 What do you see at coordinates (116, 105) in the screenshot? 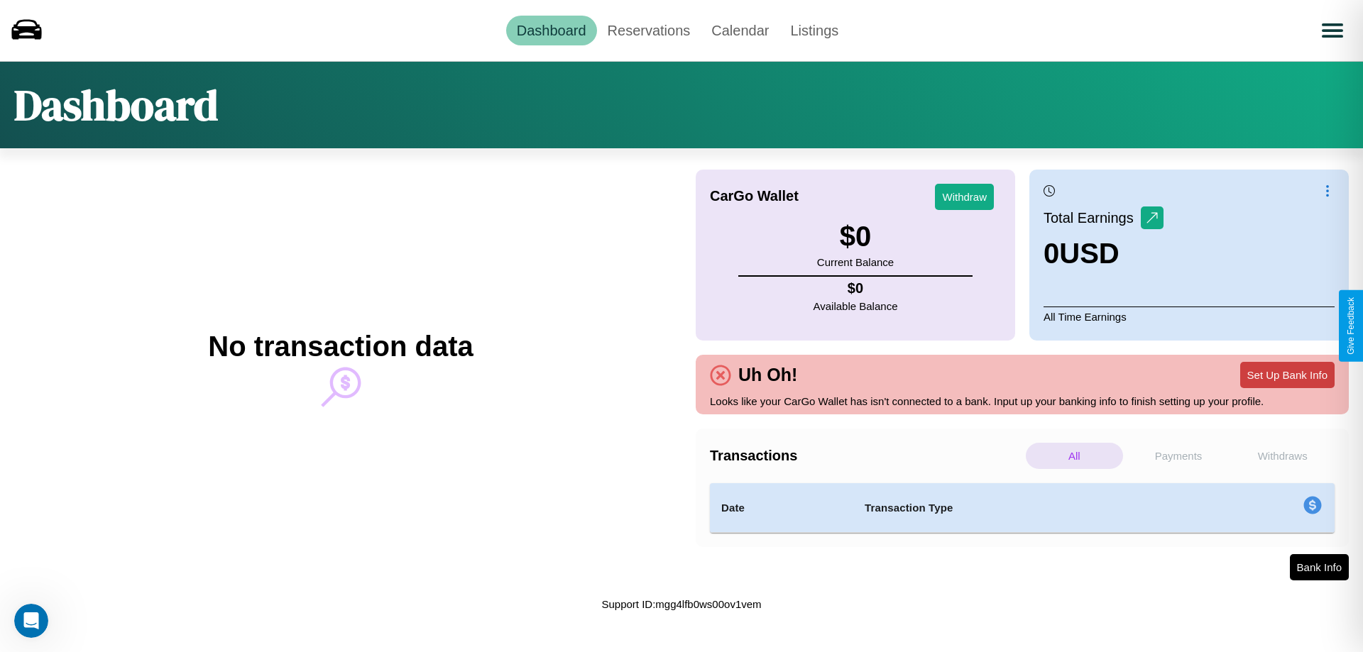
I see `h1: Dashboard` at bounding box center [116, 105].